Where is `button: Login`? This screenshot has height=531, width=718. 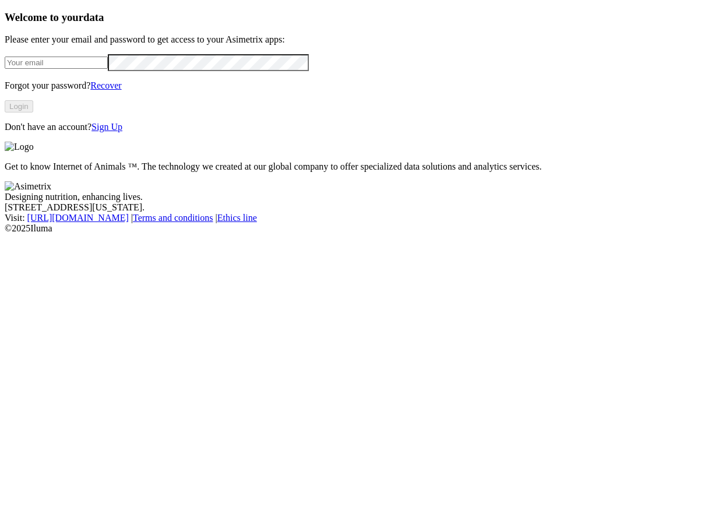 button: Login is located at coordinates (19, 106).